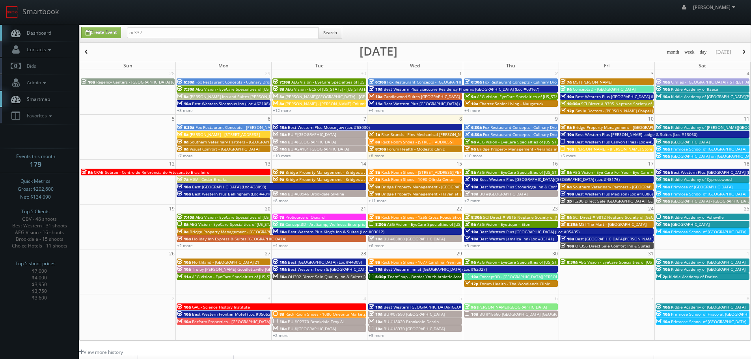 This screenshot has width=751, height=359. Describe the element at coordinates (128, 65) in the screenshot. I see `span: Sun` at that location.